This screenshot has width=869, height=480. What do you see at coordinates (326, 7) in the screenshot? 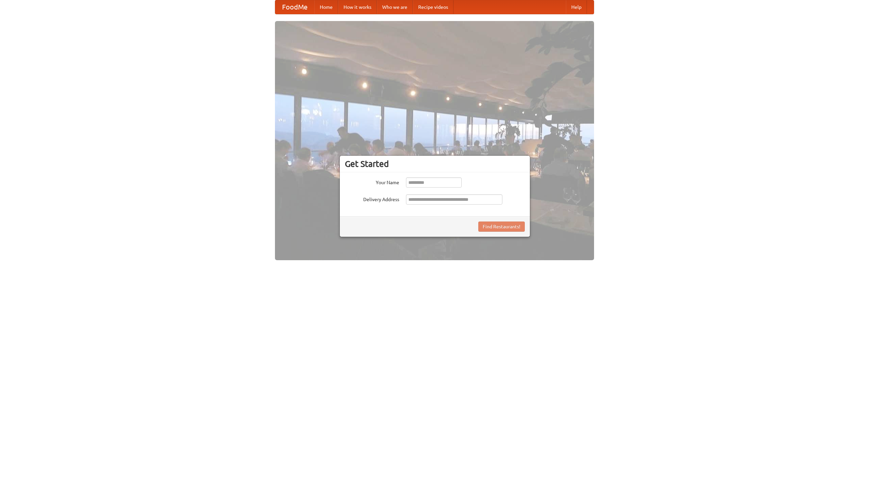
I see `a: Home` at bounding box center [326, 7].